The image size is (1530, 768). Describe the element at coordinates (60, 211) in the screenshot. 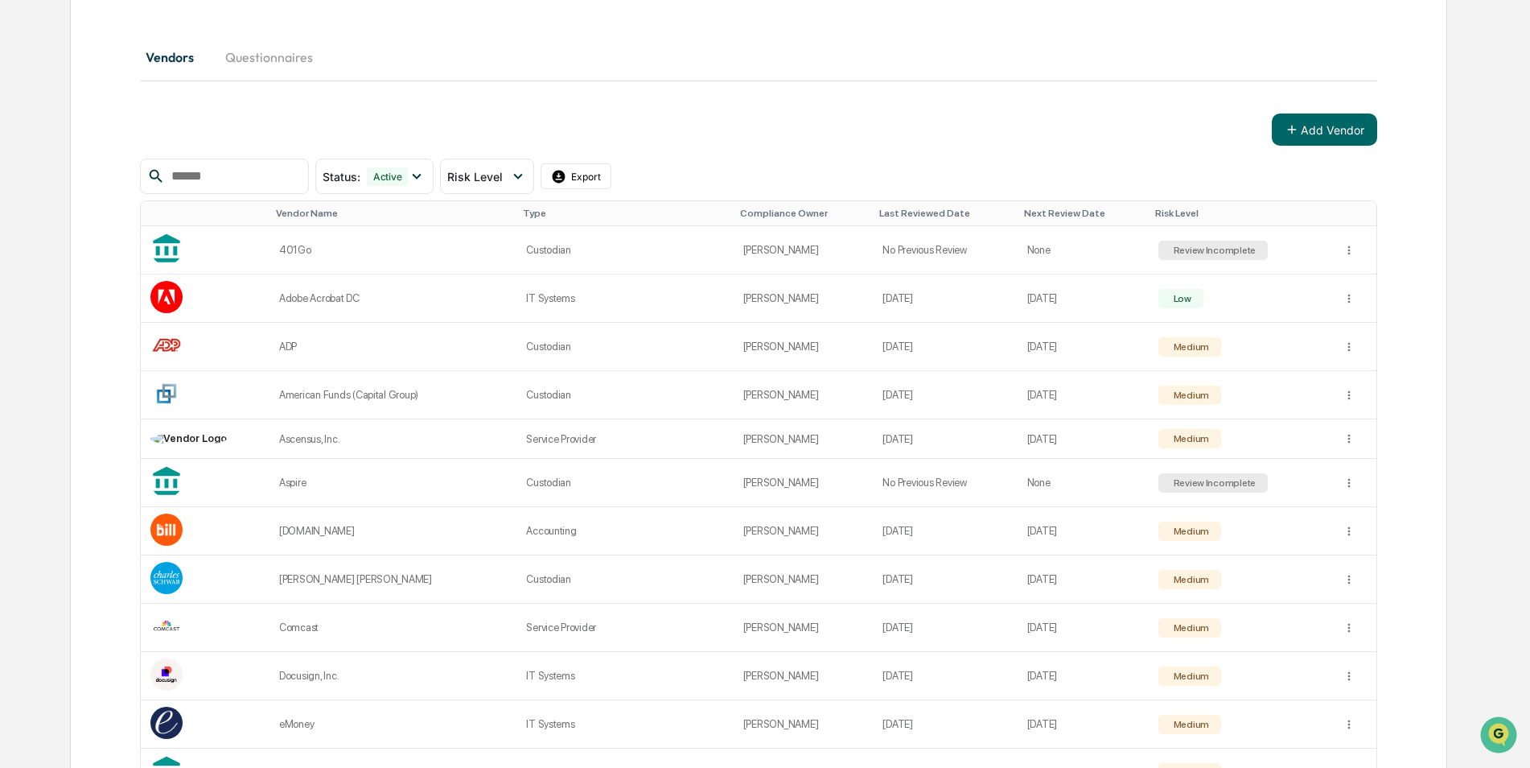

I see `a: 🖐️Preclearance` at that location.